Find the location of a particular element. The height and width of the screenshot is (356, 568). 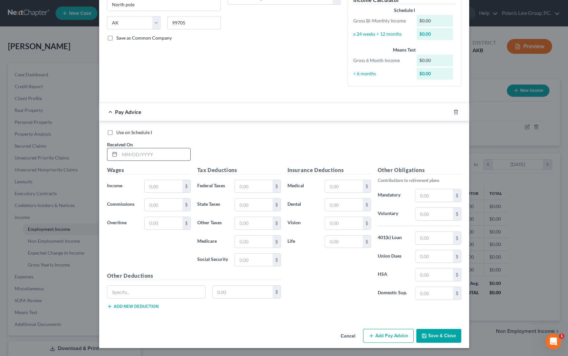

div: x 24 weeks ÷ 12 months is located at coordinates (382, 34).